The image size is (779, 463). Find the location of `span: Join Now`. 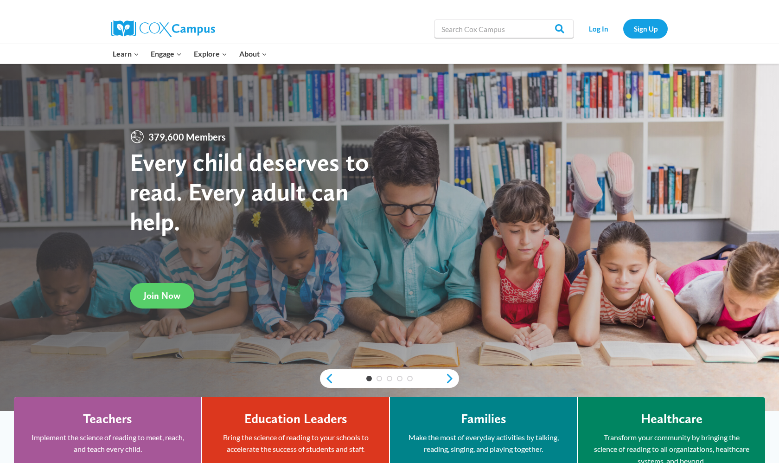

span: Join Now is located at coordinates (162, 295).